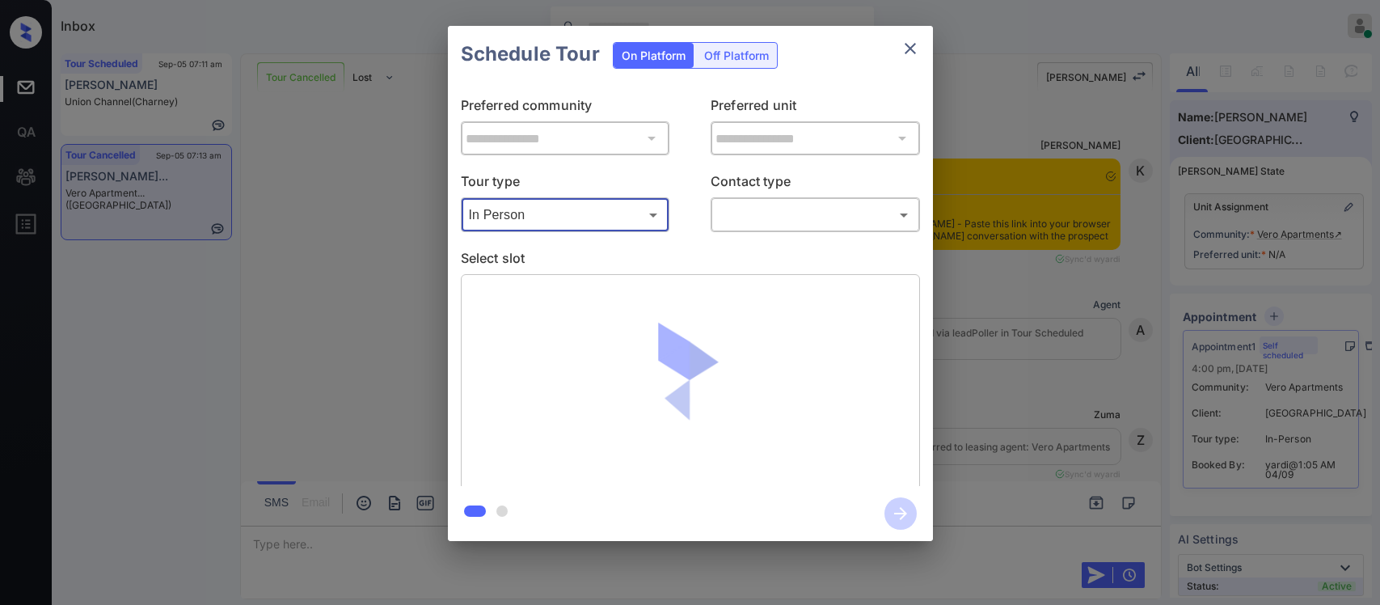 The height and width of the screenshot is (605, 1380). Describe the element at coordinates (565, 184) in the screenshot. I see `p: Tour type` at that location.